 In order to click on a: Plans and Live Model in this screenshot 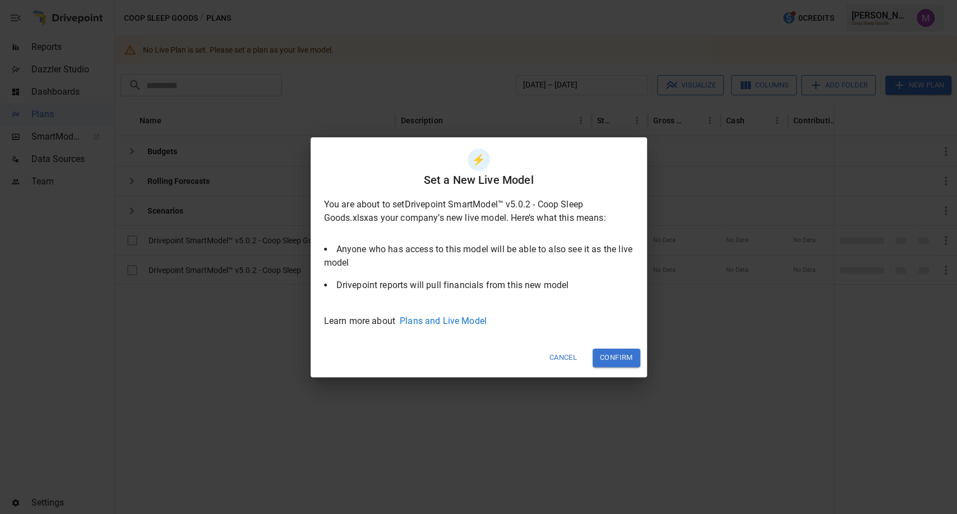, I will do `click(443, 321)`.